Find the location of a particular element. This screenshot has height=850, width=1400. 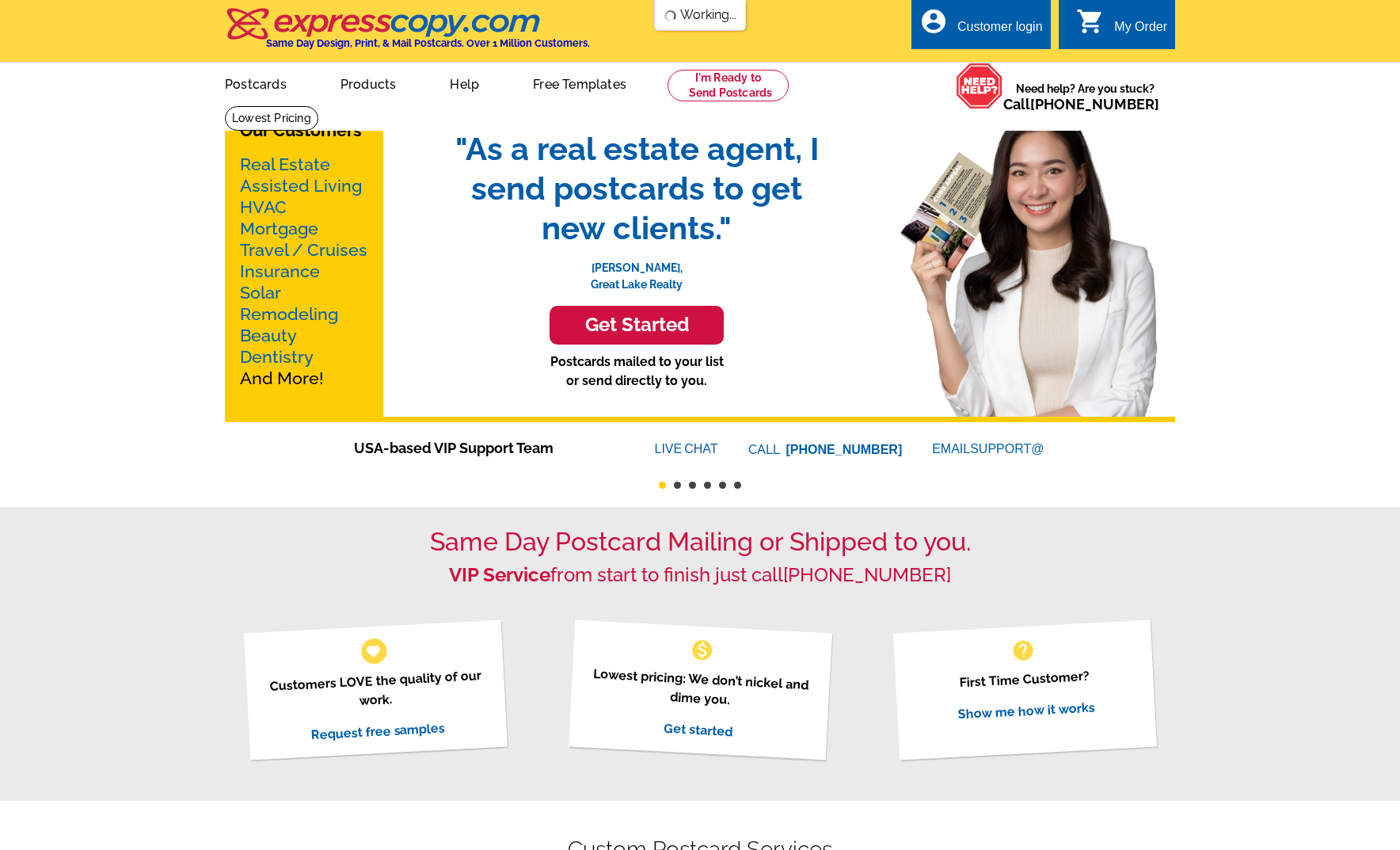

span: USA-based VIP Support Team is located at coordinates (481, 448).